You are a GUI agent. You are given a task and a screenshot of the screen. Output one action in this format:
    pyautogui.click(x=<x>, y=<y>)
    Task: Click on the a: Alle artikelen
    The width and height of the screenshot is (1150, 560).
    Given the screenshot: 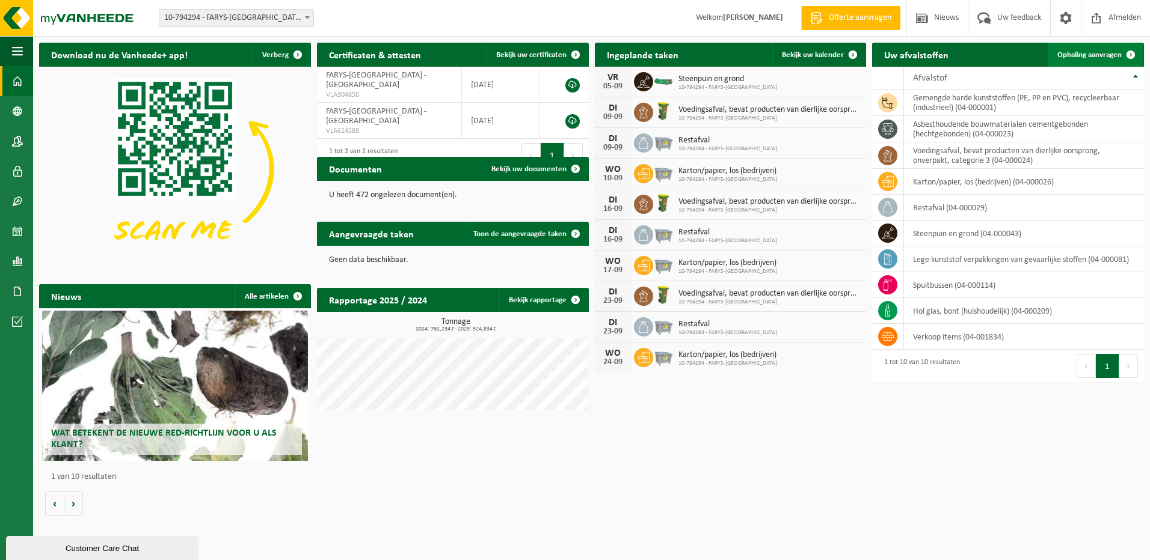 What is the action you would take?
    pyautogui.click(x=272, y=296)
    